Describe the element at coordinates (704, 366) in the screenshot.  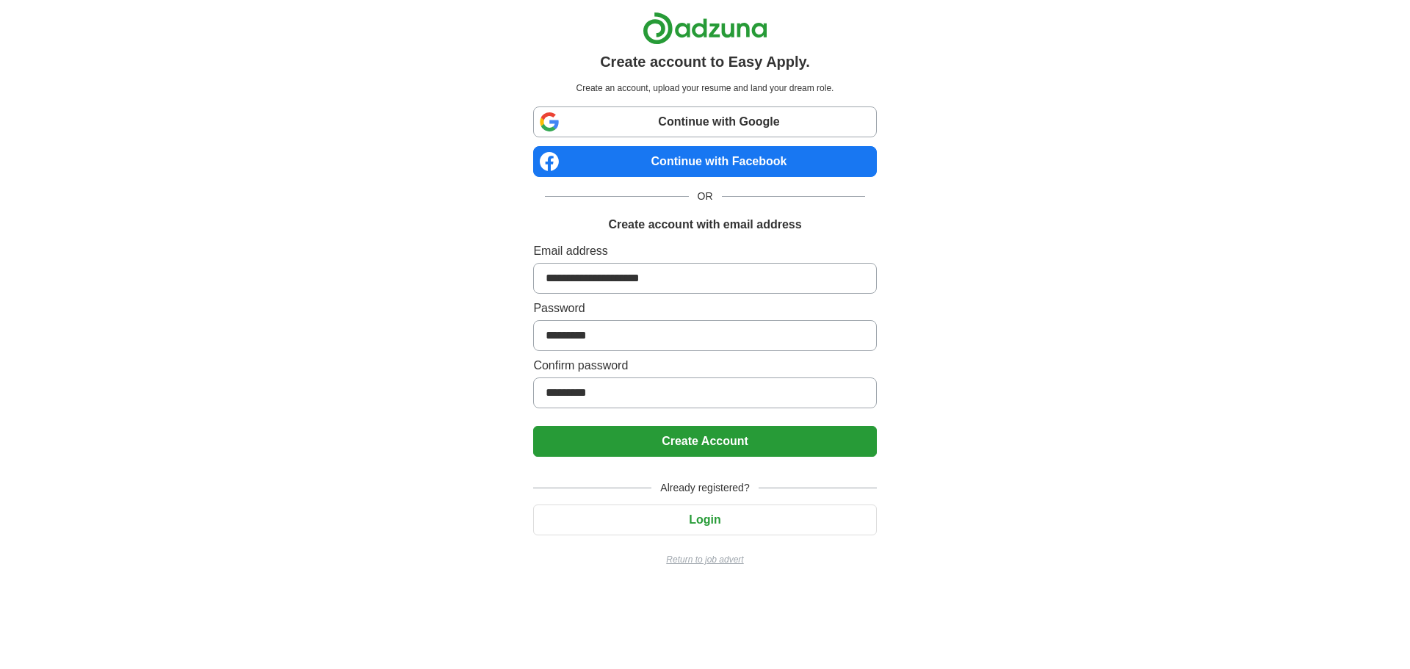
I see `label: Confirm password` at that location.